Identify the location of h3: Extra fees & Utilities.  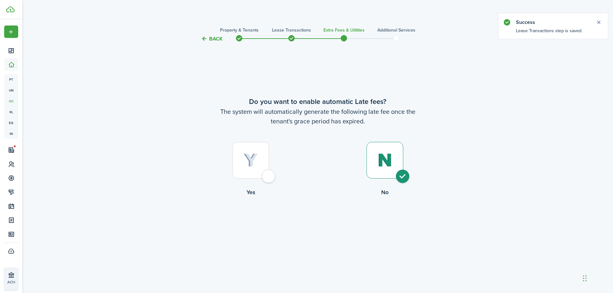
(344, 30).